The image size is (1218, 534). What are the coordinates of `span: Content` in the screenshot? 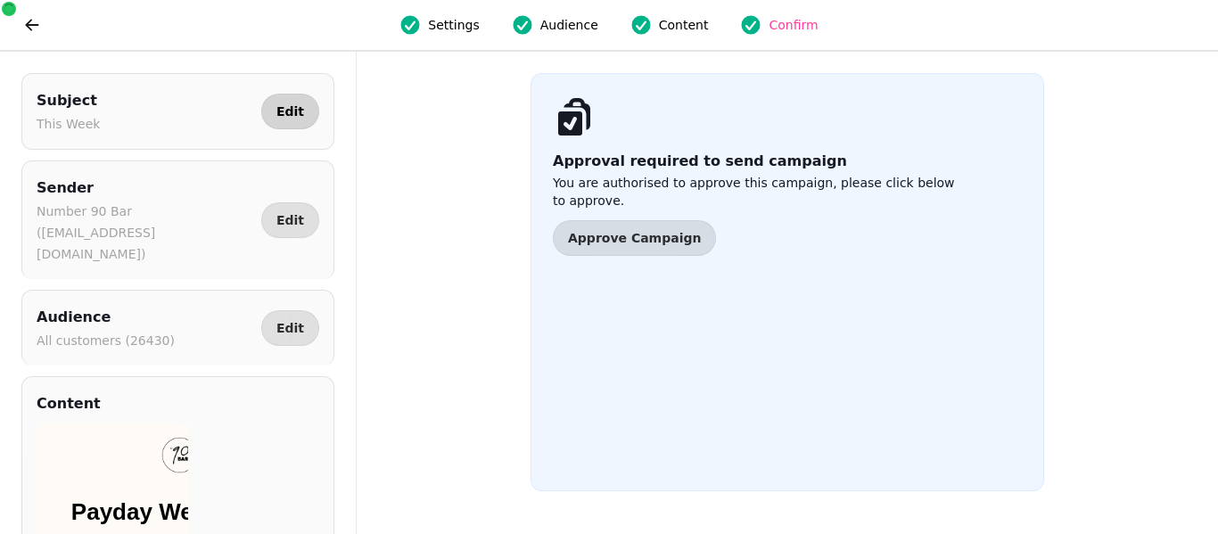 It's located at (684, 25).